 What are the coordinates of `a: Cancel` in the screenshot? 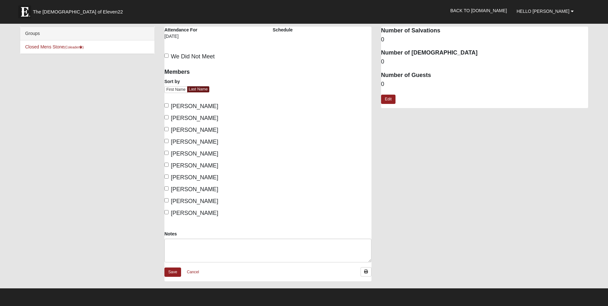 It's located at (193, 272).